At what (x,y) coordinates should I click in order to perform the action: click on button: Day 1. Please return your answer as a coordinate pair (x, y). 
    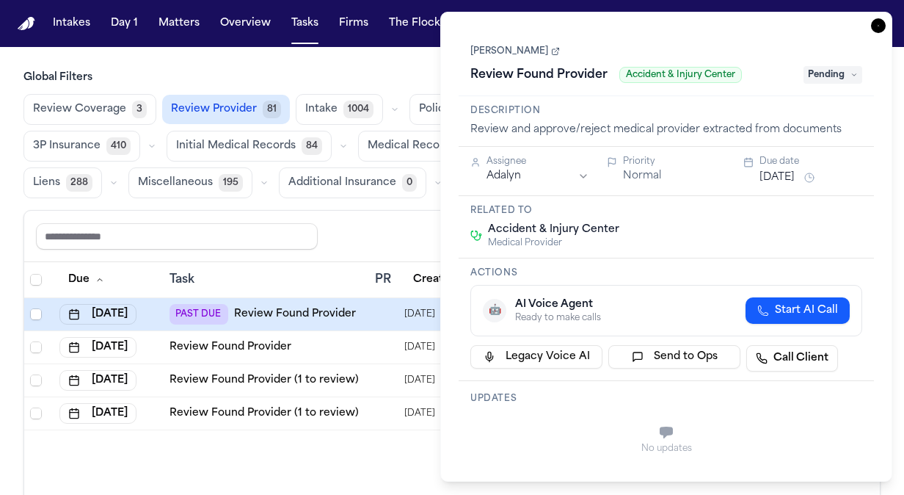
    Looking at the image, I should click on (124, 23).